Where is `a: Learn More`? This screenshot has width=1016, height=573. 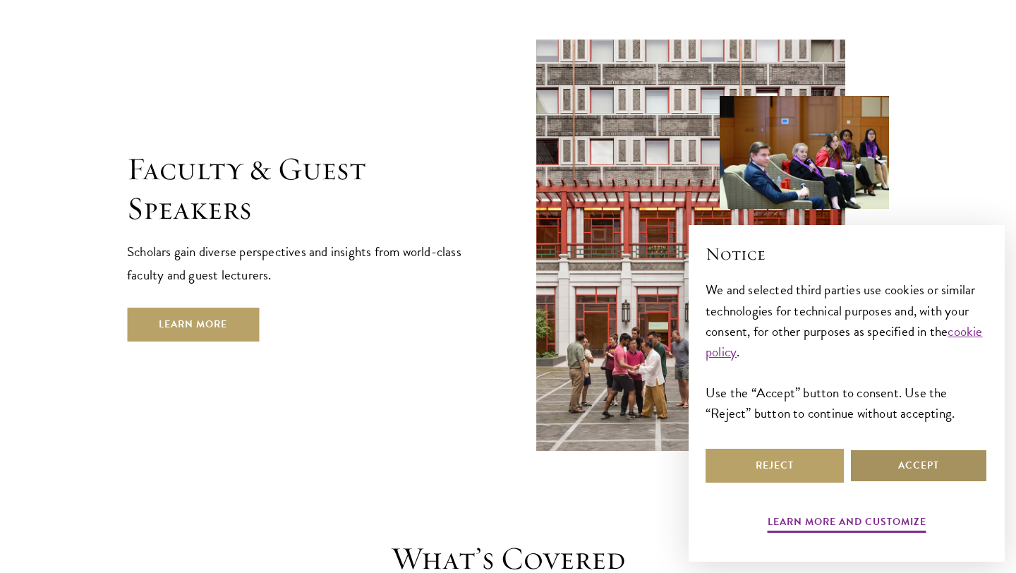 a: Learn More is located at coordinates (193, 325).